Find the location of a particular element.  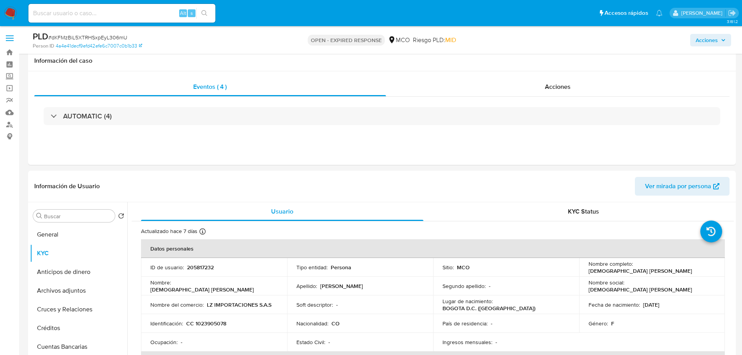

th: Datos personales is located at coordinates (433, 249).